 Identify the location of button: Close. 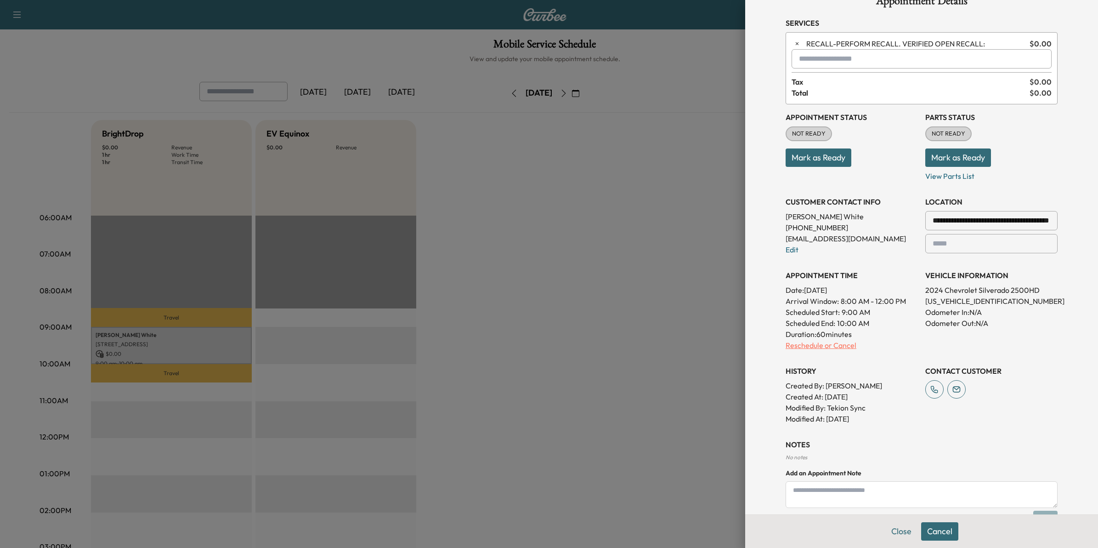
(901, 531).